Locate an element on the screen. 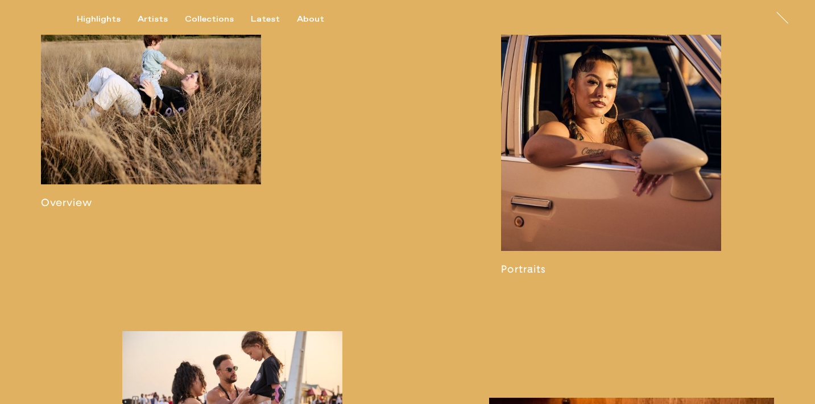 This screenshot has width=815, height=404. button: Latest is located at coordinates (274, 19).